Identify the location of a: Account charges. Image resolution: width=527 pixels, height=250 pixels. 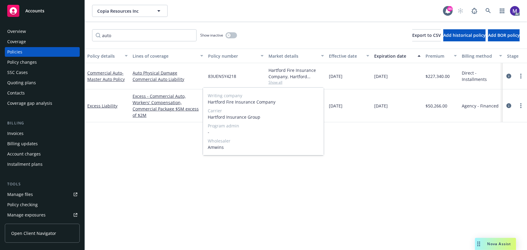
(42, 154).